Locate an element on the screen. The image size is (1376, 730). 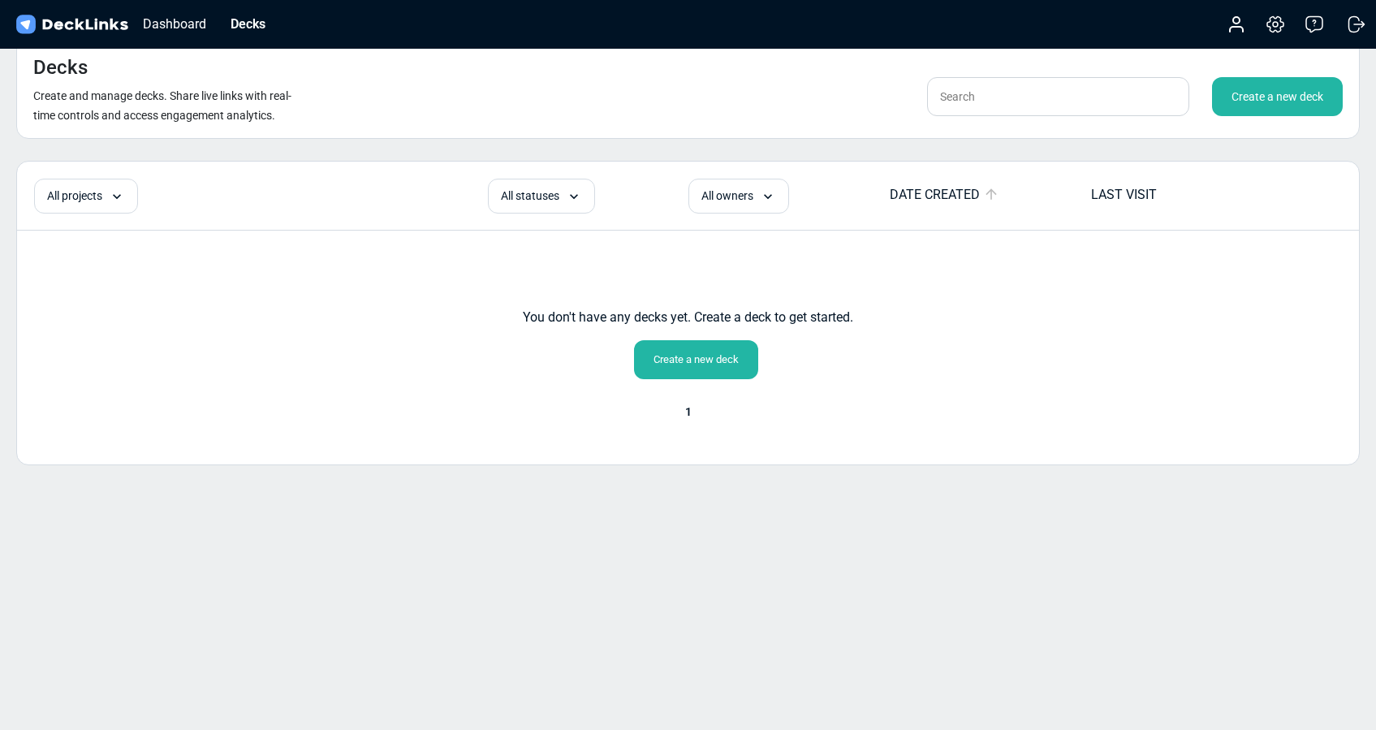
input: Search is located at coordinates (1058, 97).